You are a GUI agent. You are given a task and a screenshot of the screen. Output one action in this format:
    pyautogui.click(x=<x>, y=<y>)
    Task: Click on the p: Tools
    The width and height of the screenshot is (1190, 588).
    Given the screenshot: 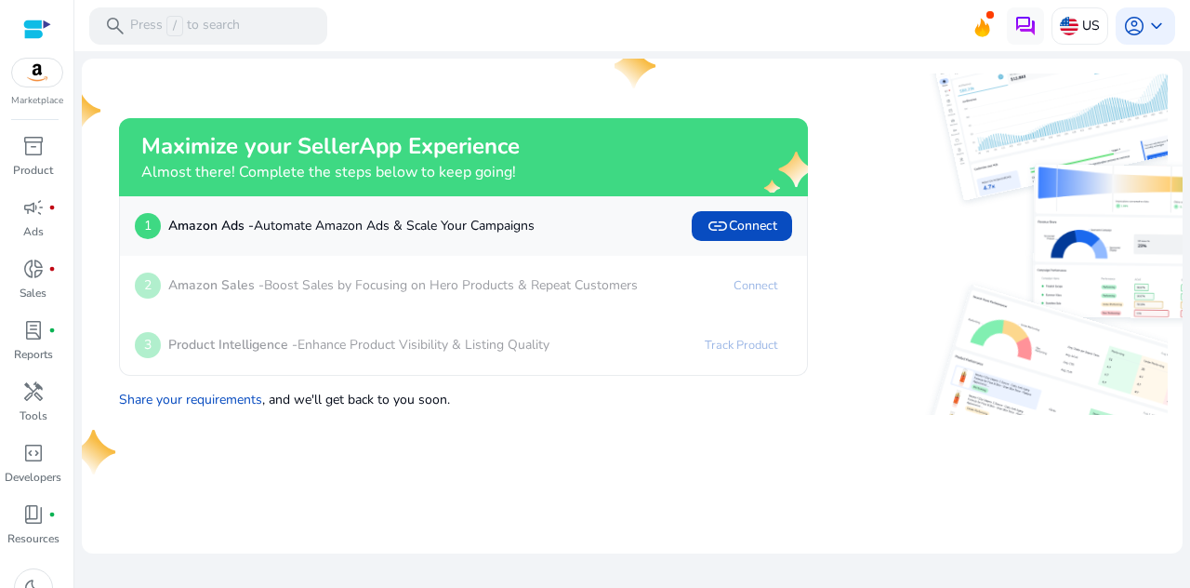 What is the action you would take?
    pyautogui.click(x=33, y=416)
    